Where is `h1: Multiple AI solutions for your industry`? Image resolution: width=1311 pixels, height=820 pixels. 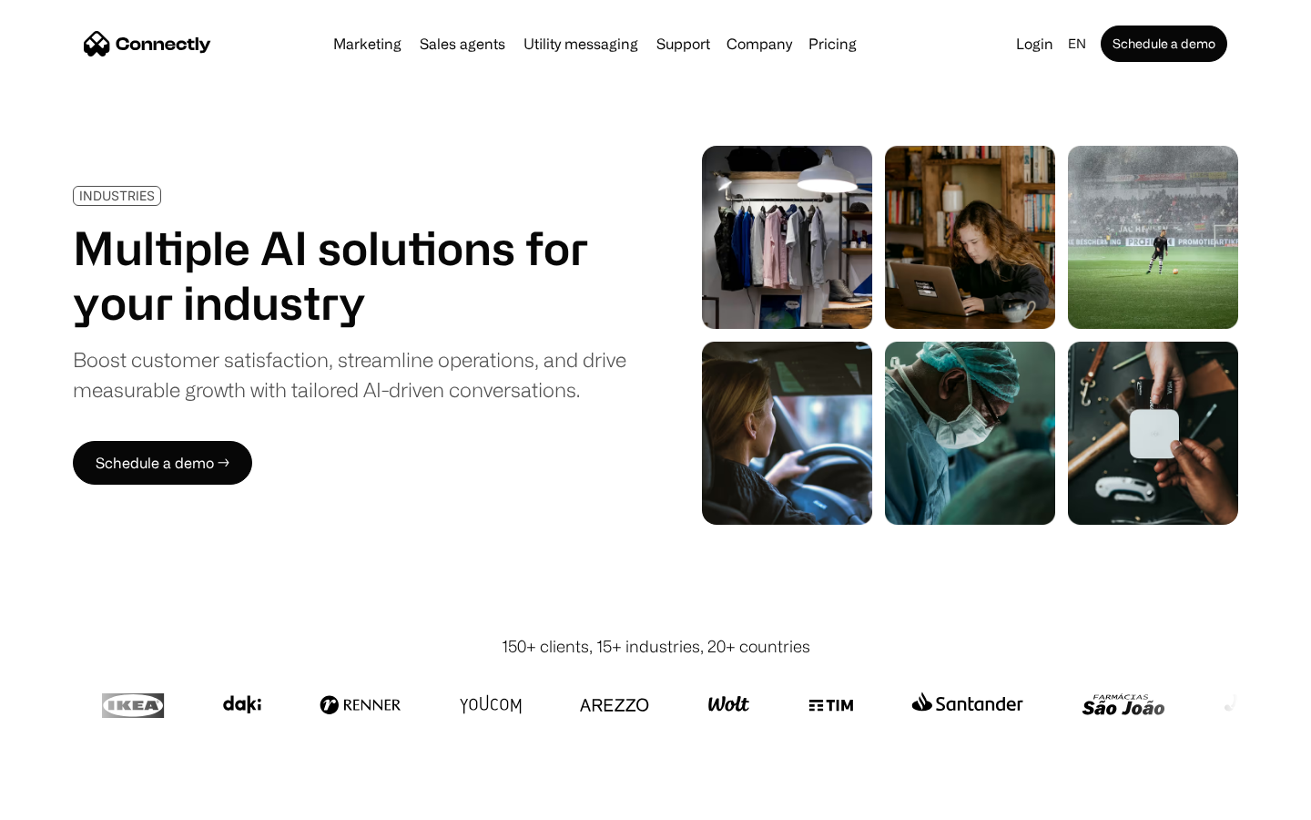 h1: Multiple AI solutions for your industry is located at coordinates (350, 275).